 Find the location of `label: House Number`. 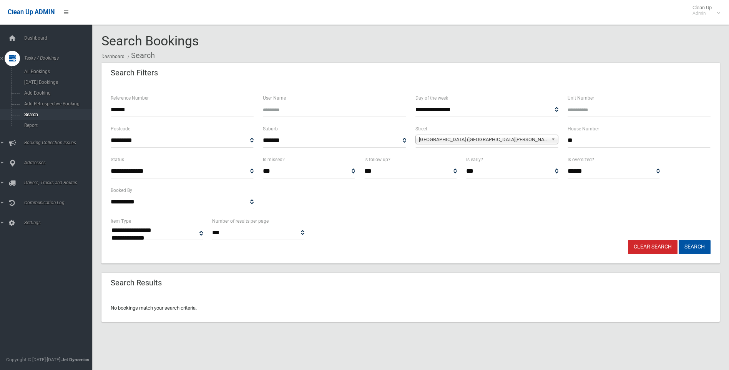

label: House Number is located at coordinates (584, 129).